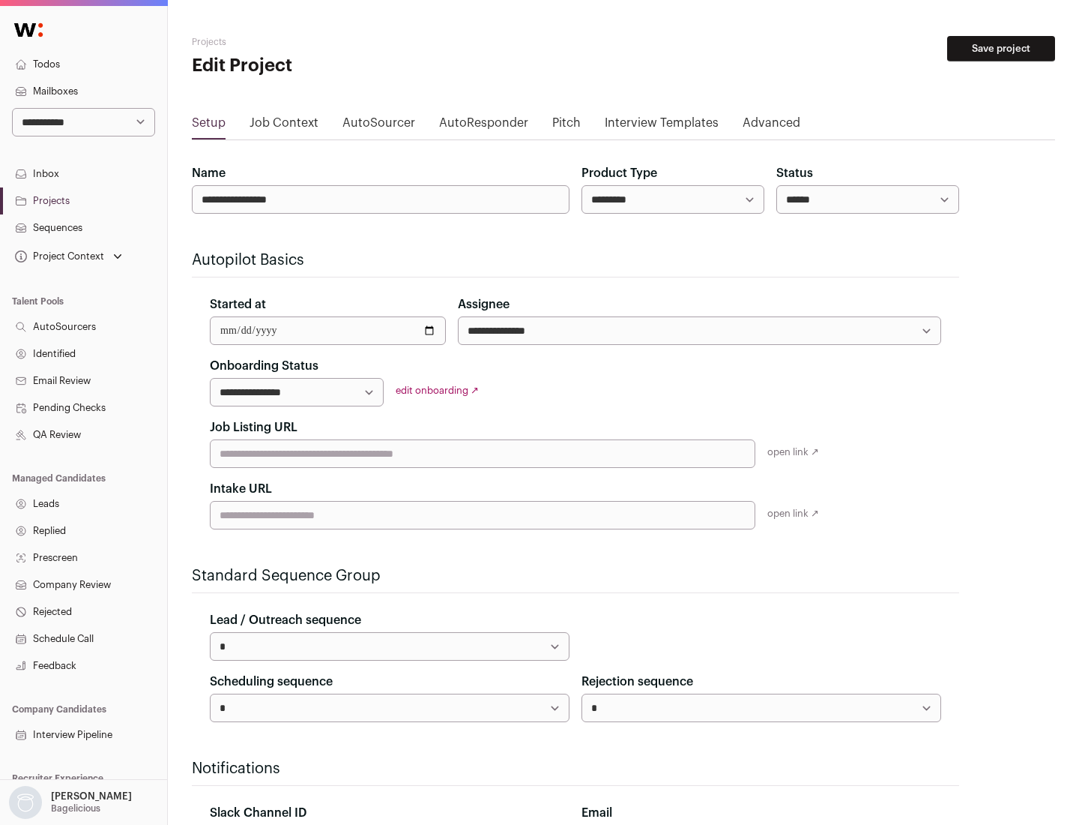  Describe the element at coordinates (76, 808) in the screenshot. I see `p: Bagelicious` at that location.